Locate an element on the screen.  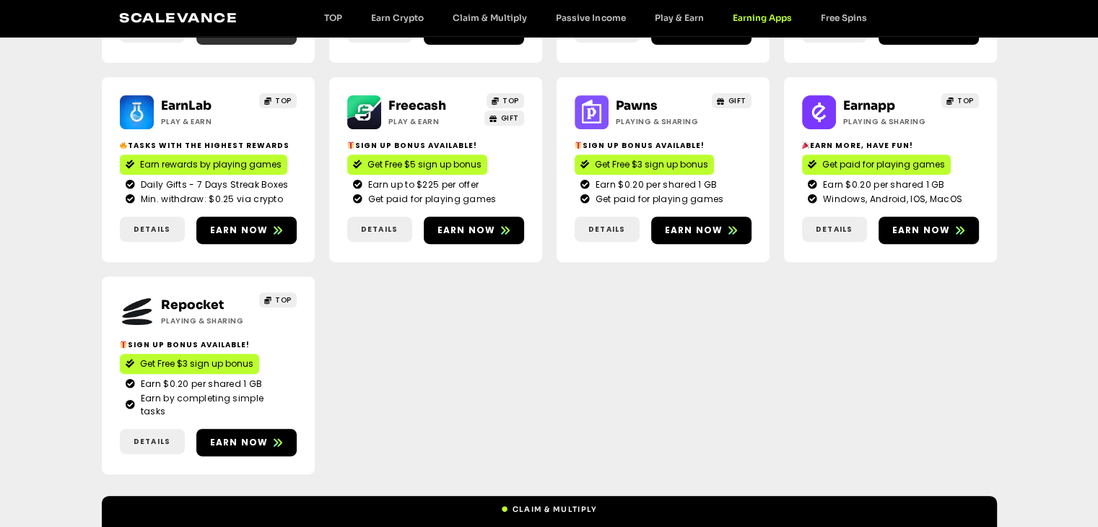
span: Min. withdraw: $0.25 via crypto is located at coordinates (210, 199).